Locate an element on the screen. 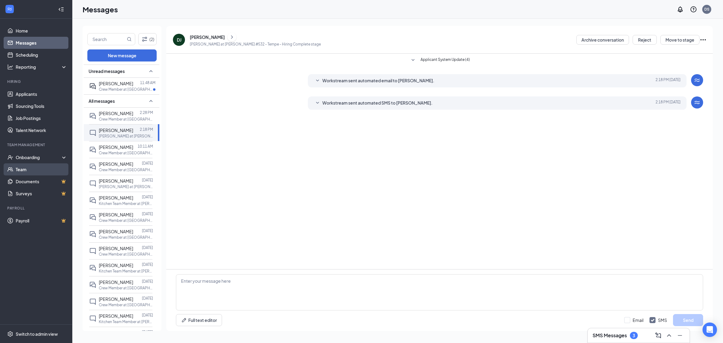  a: PayrollCrown is located at coordinates (41, 220).